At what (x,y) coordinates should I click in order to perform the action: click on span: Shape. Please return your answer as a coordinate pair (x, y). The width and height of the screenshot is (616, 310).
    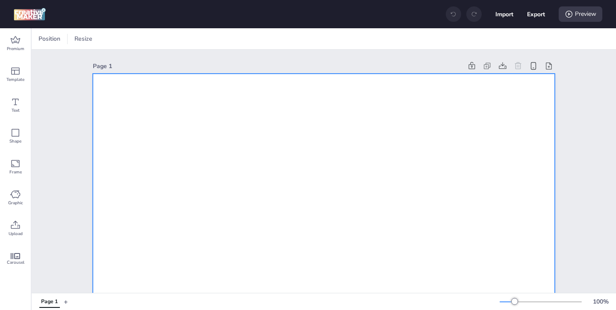
    Looking at the image, I should click on (15, 141).